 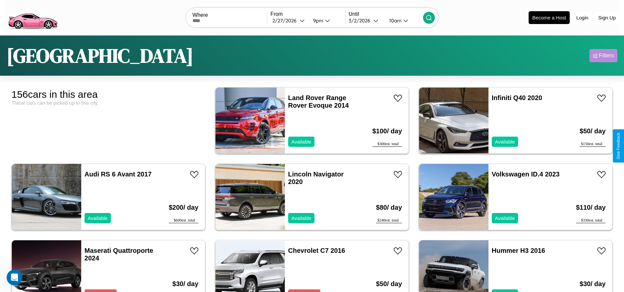 What do you see at coordinates (108, 94) in the screenshot?
I see `div: 156 cars in this area` at bounding box center [108, 94].